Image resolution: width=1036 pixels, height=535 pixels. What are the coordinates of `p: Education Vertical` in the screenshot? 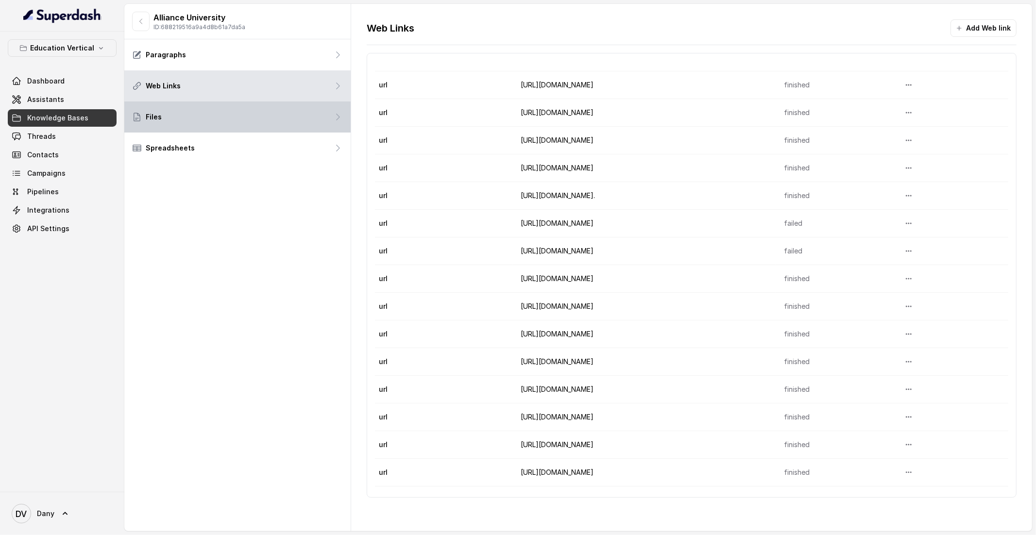 It's located at (62, 48).